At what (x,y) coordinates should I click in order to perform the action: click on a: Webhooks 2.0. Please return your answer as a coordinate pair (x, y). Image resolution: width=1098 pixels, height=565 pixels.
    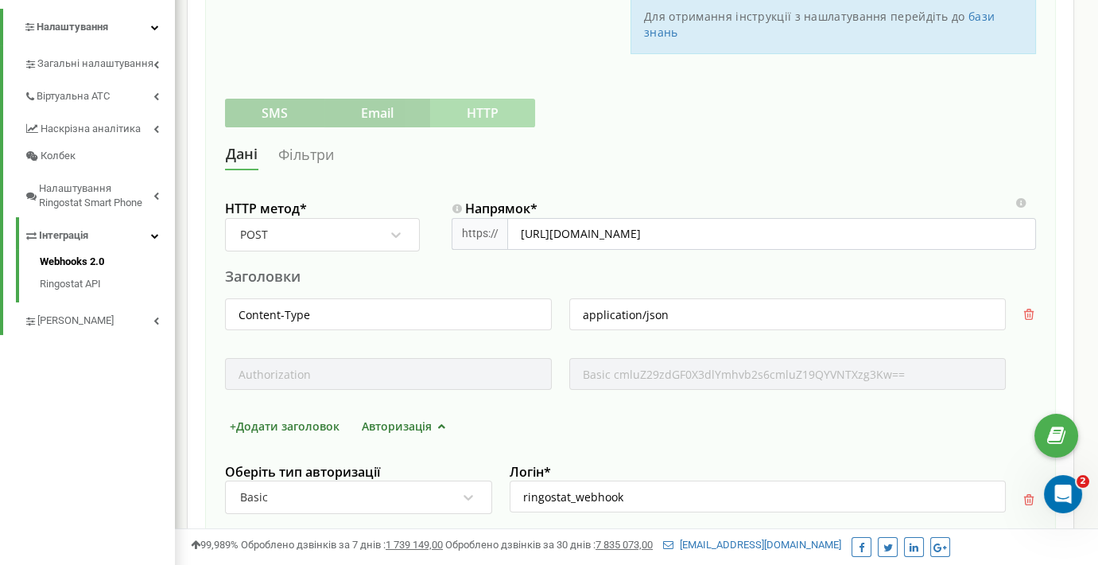
    Looking at the image, I should click on (107, 264).